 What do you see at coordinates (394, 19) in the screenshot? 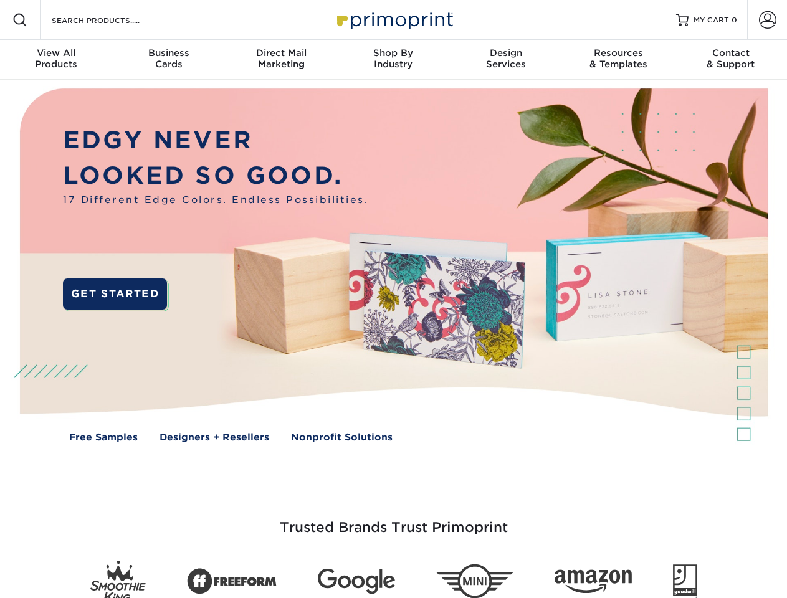
I see `img: Primoprint` at bounding box center [394, 19].